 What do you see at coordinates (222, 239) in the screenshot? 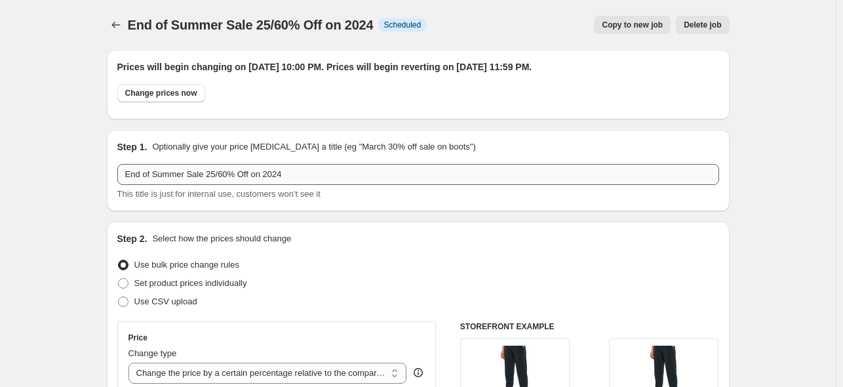
I see `p: Select how the prices should change` at bounding box center [222, 239].